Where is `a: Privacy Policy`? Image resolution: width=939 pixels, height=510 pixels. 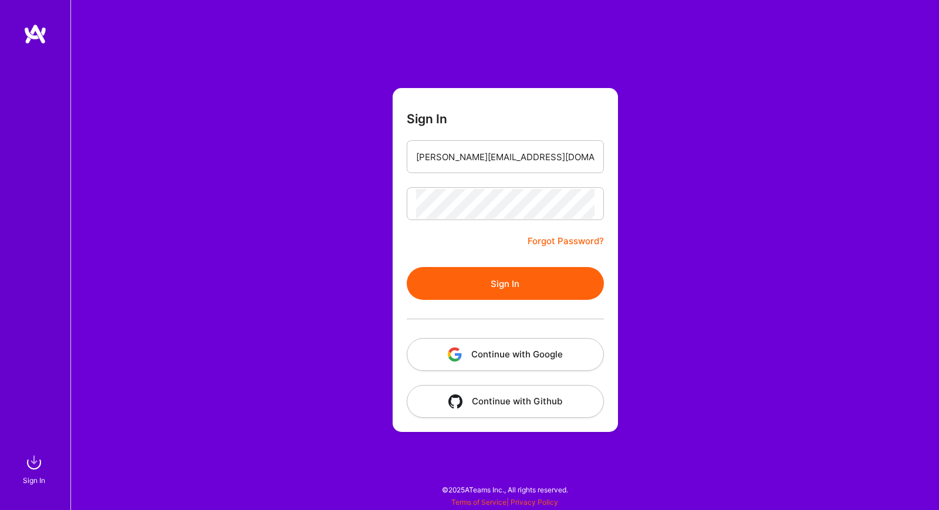 a: Privacy Policy is located at coordinates (534, 502).